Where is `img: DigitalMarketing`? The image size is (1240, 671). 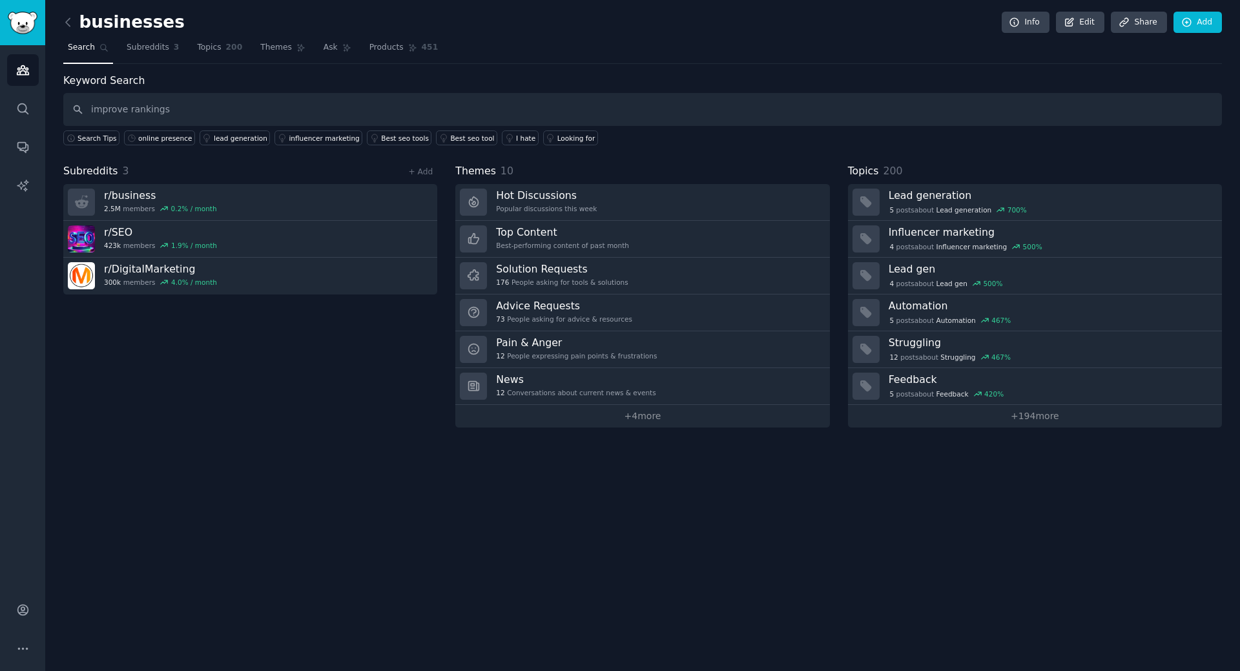 img: DigitalMarketing is located at coordinates (81, 276).